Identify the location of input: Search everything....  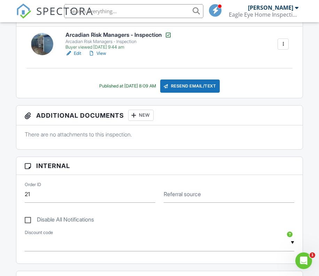
(134, 11).